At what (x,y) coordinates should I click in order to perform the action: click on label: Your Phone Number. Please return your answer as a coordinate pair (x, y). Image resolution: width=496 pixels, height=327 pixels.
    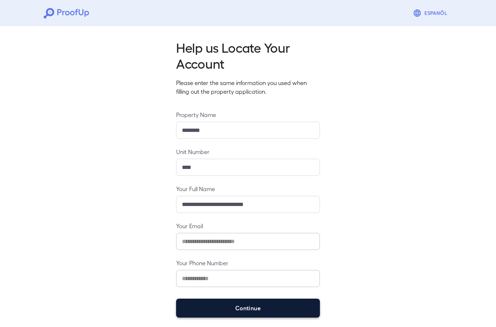
    Looking at the image, I should click on (248, 262).